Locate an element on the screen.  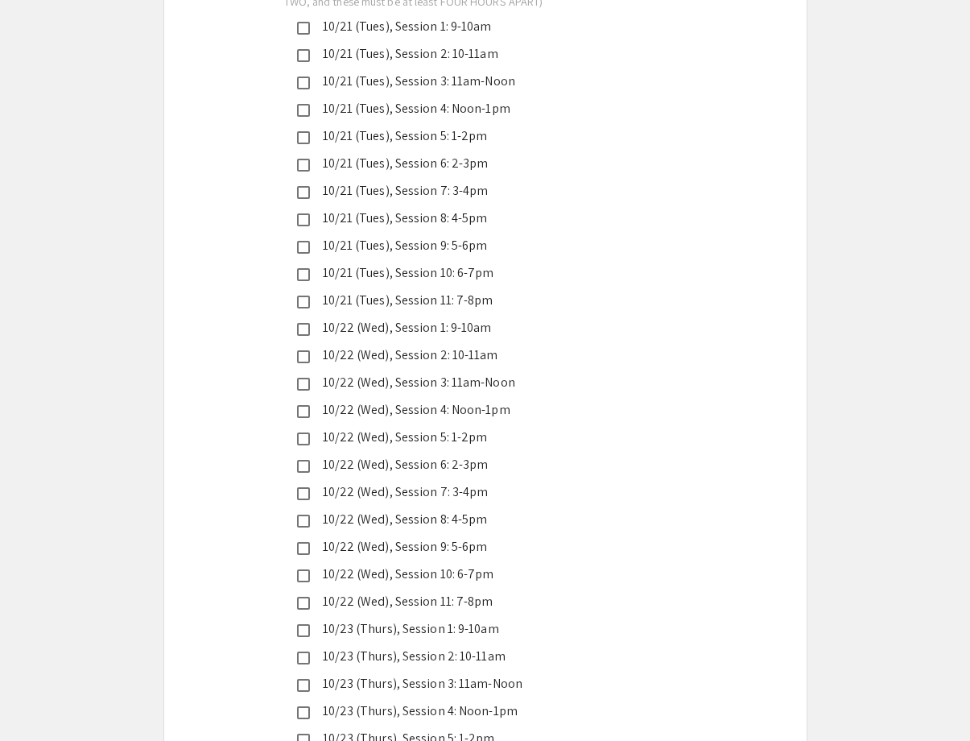
div: 10/21 (Tues), Session 10: 6-7pm is located at coordinates (479, 273).